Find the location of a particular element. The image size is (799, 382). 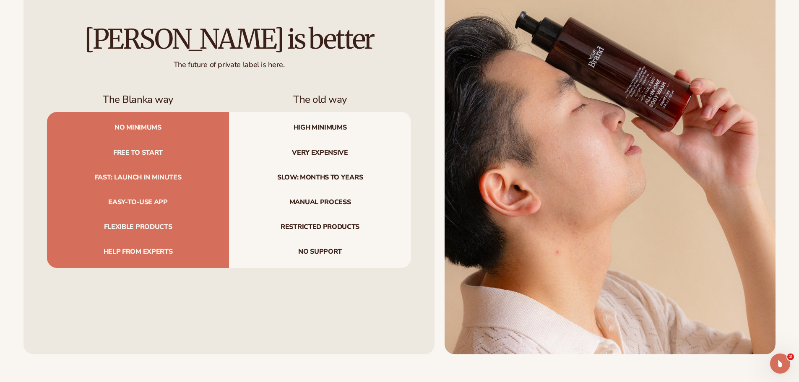

span: Manual process is located at coordinates (320, 202).